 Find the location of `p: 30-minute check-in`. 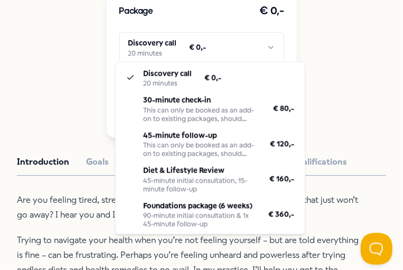

p: 30-minute check-in is located at coordinates (202, 100).